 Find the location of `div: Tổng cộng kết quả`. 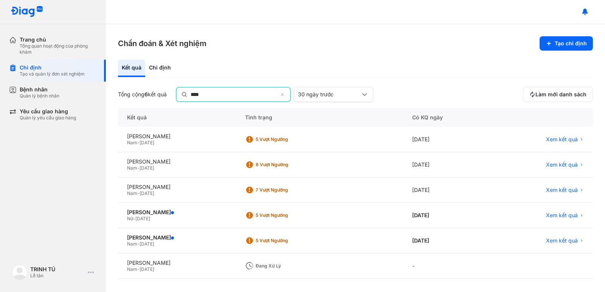

div: Tổng cộng kết quả is located at coordinates (142, 95).